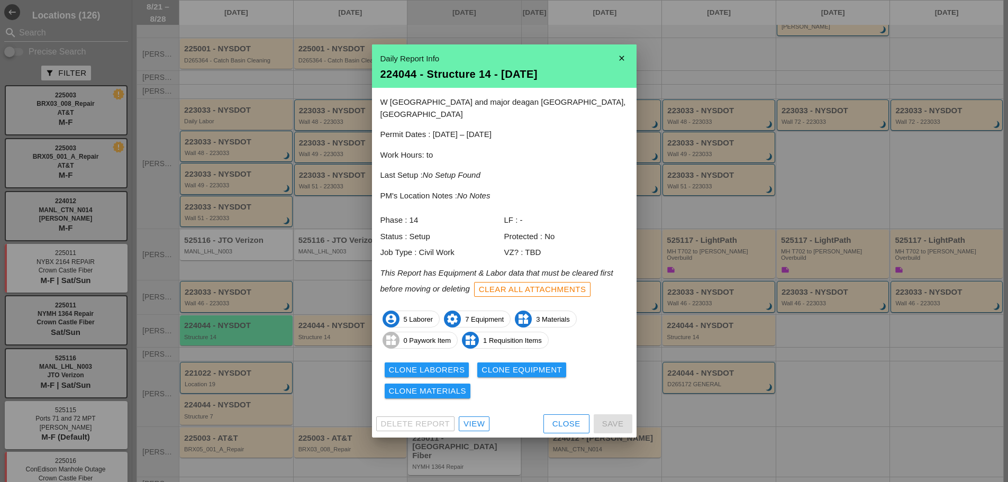 The width and height of the screenshot is (1008, 482). Describe the element at coordinates (452, 319) in the screenshot. I see `i: settings` at that location.